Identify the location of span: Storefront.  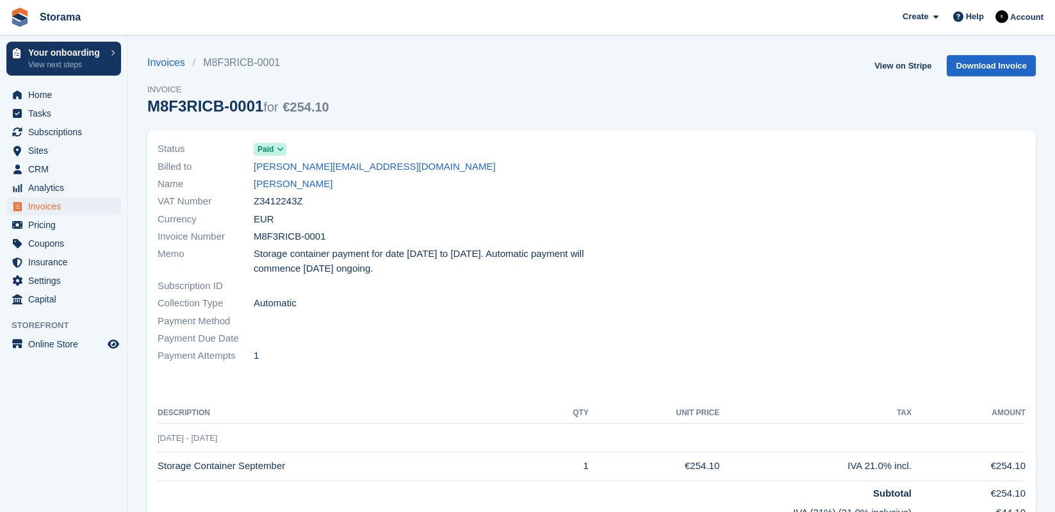
(69, 325).